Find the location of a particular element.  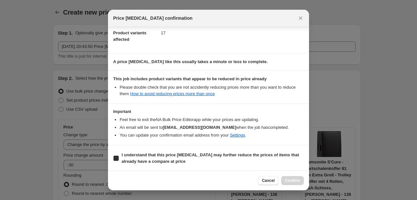

a: Settings is located at coordinates (237, 135).